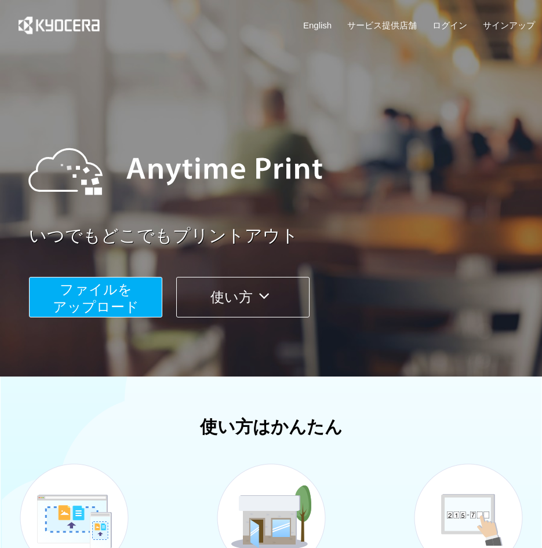 Image resolution: width=542 pixels, height=548 pixels. What do you see at coordinates (243, 297) in the screenshot?
I see `button: 使い方` at bounding box center [243, 297].